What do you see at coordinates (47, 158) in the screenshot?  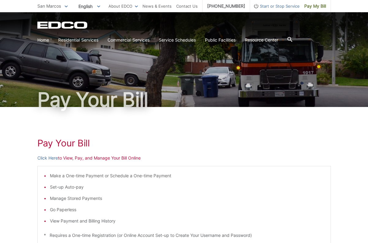 I see `a: Click Here` at bounding box center [47, 158].